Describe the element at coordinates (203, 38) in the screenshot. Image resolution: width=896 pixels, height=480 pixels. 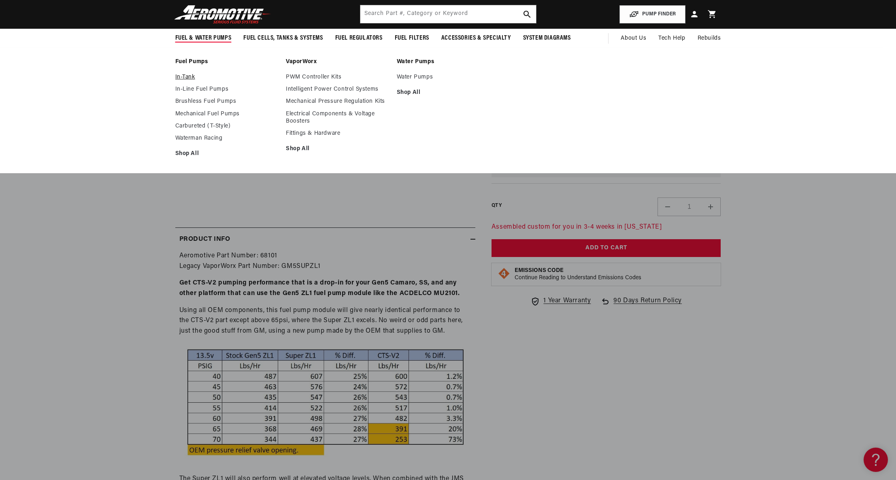
I see `summary: Fuel & Water Pumps` at that location.